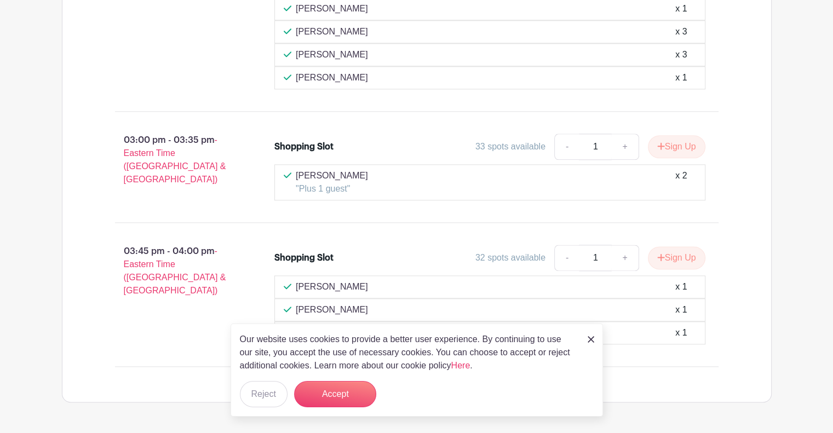  What do you see at coordinates (460, 365) in the screenshot?
I see `a: Here` at bounding box center [460, 365].